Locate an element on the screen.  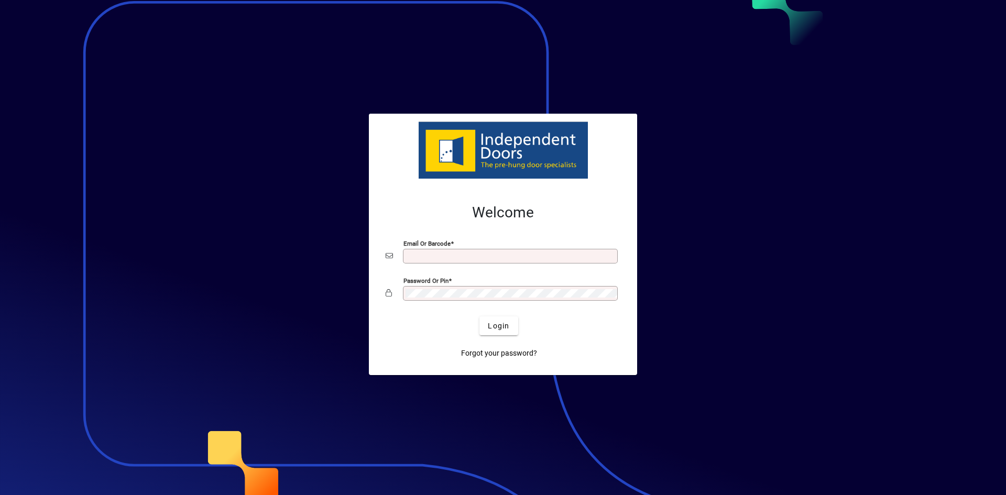
h2: Welcome is located at coordinates (503, 213).